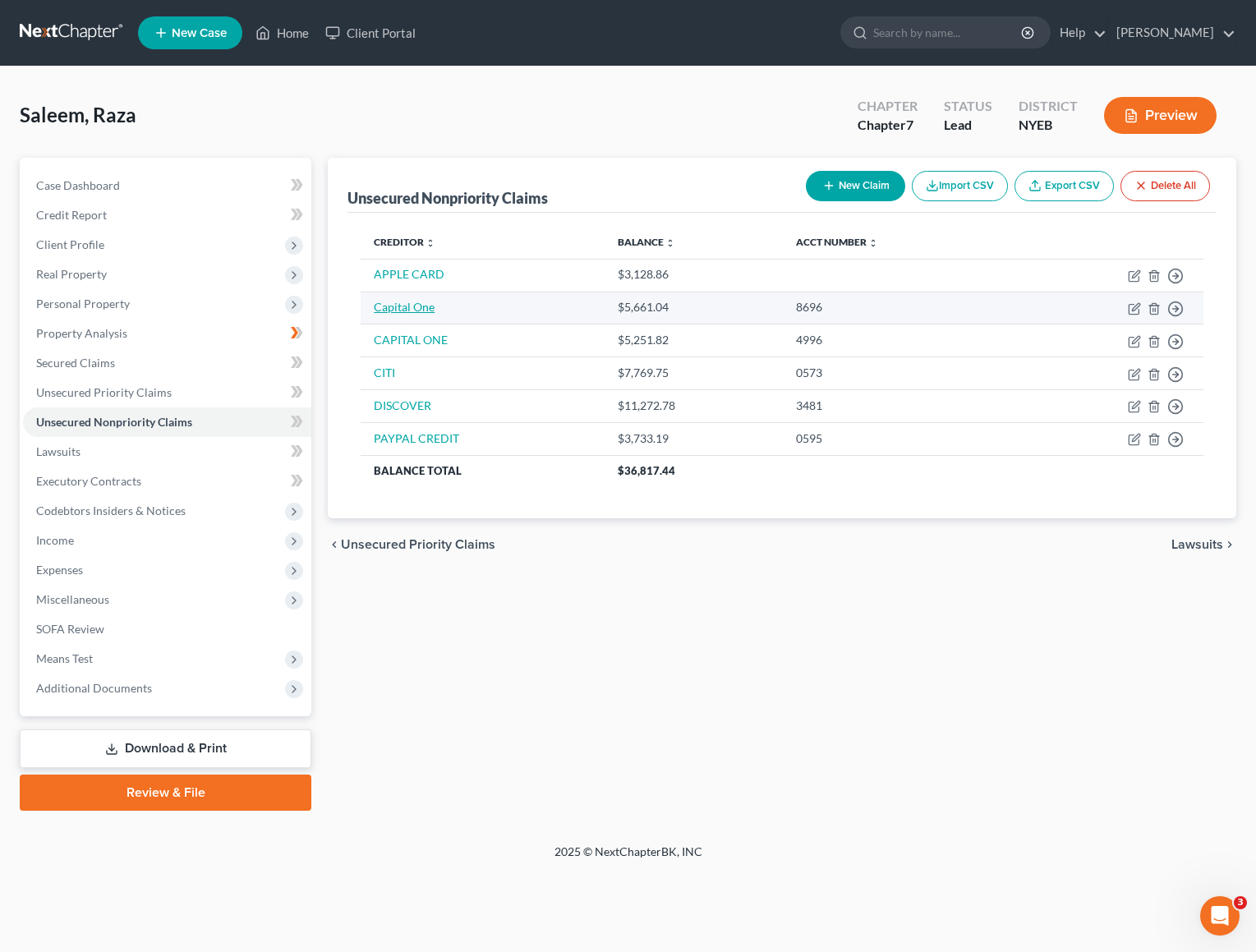 Image resolution: width=1256 pixels, height=952 pixels. What do you see at coordinates (628, 859) in the screenshot?
I see `div: 2025 © NextChapterBK, INC` at bounding box center [628, 859].